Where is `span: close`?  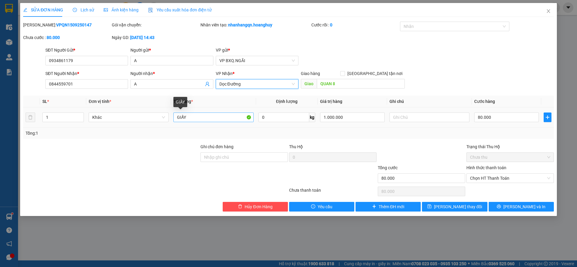 span: close is located at coordinates (548, 11).